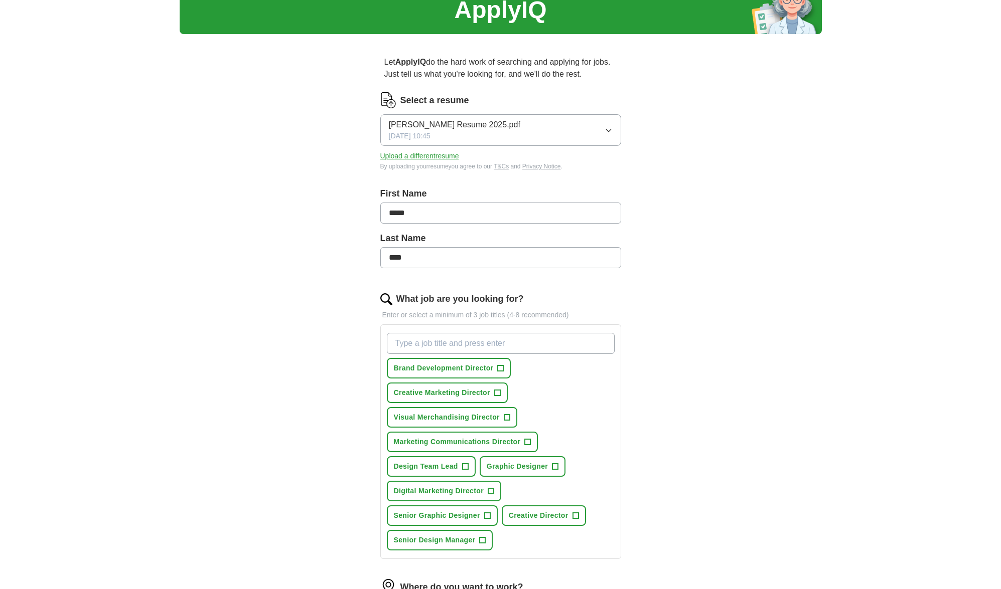 The width and height of the screenshot is (1001, 589). Describe the element at coordinates (440, 540) in the screenshot. I see `button: Senior Design Manager` at that location.